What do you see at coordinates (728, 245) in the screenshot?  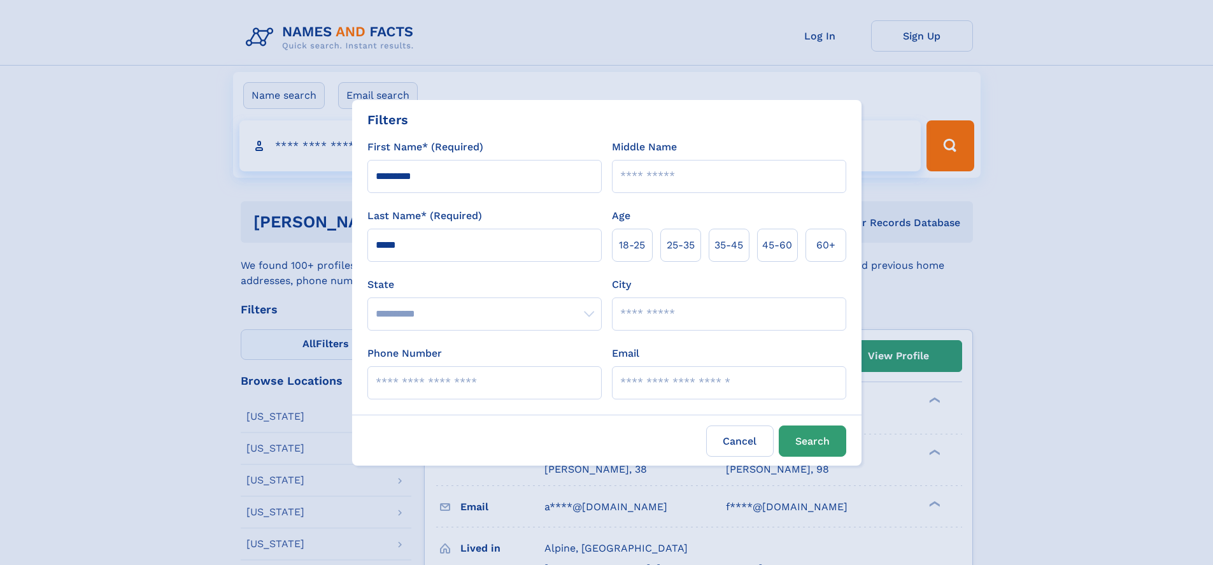 I see `span: 35‑45` at bounding box center [728, 245].